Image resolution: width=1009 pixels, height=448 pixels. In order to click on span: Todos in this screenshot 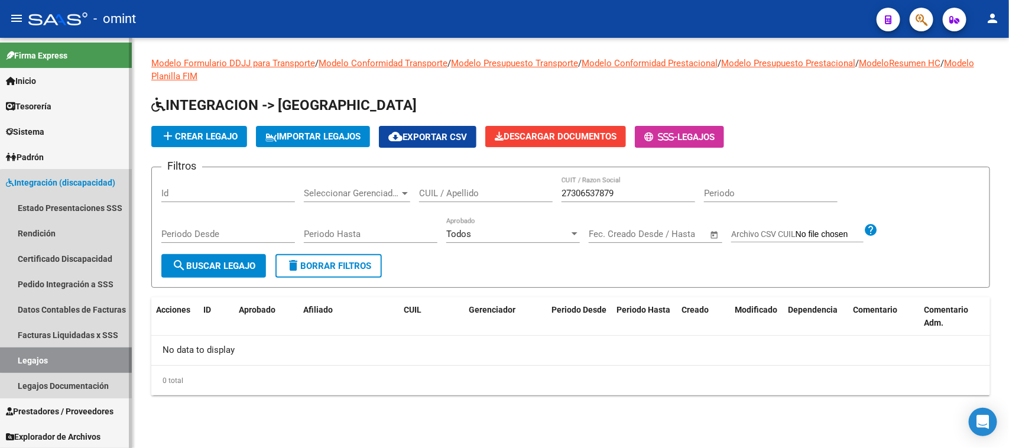, I will do `click(459, 234)`.